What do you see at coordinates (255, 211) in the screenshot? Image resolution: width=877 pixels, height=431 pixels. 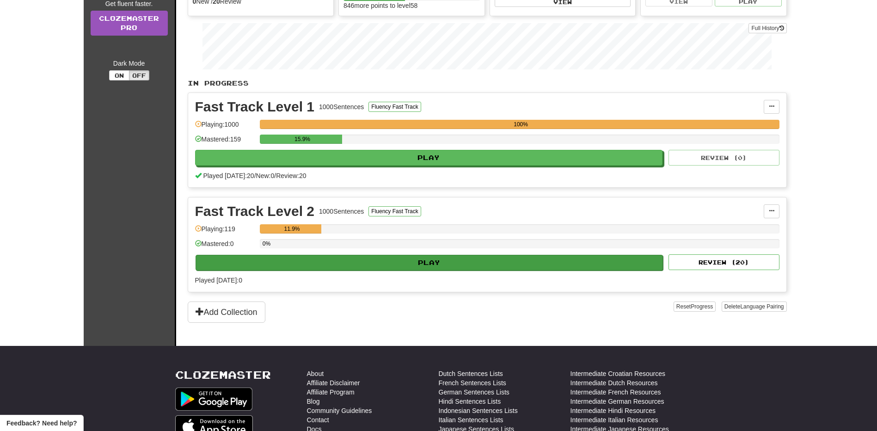 I see `div: Fast Track Level 2` at bounding box center [255, 211].